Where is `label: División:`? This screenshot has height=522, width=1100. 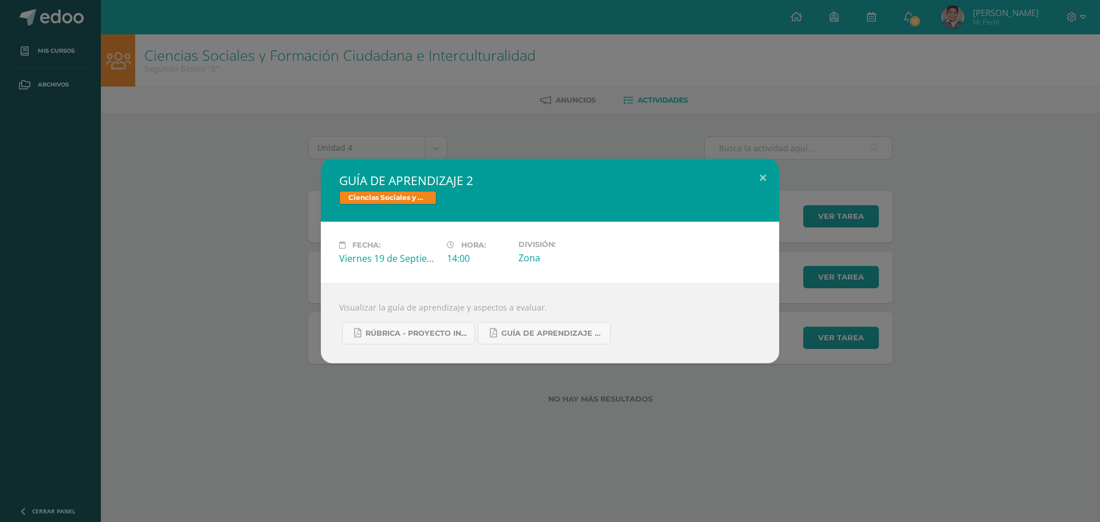
label: División: is located at coordinates (568, 244).